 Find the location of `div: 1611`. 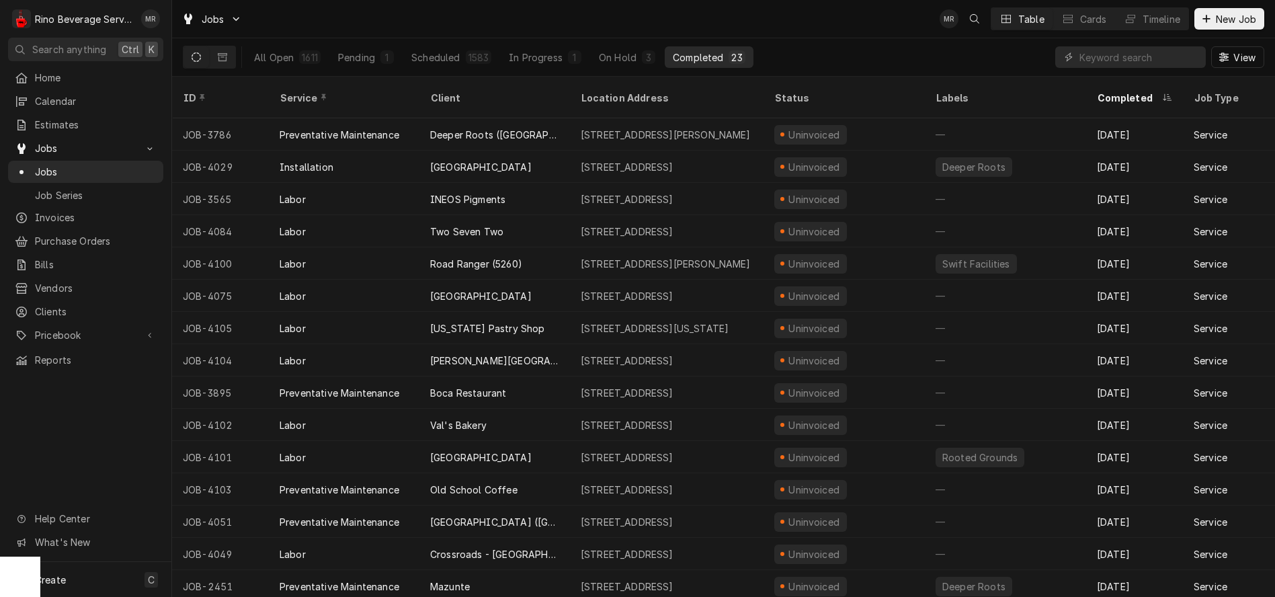

div: 1611 is located at coordinates (310, 57).